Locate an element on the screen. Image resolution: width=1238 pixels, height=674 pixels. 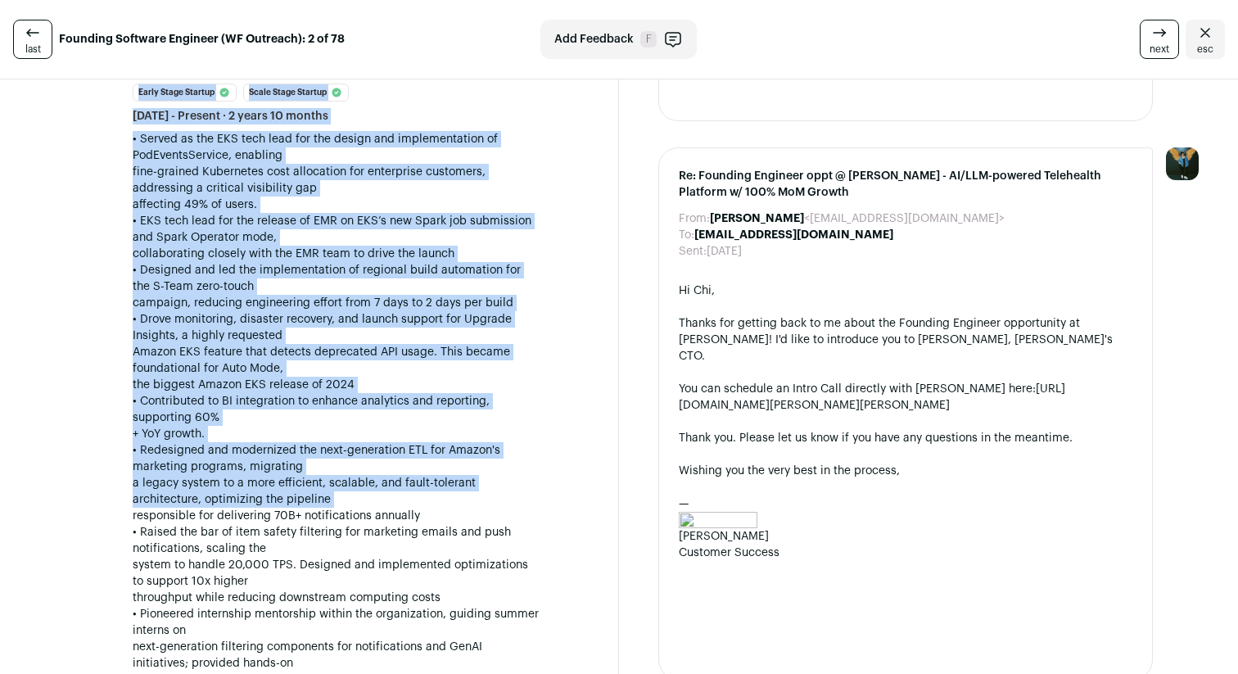
p: • Raised the bar of item safety filtering for marketing emails and push notifications, scaling th... is located at coordinates (336, 565).